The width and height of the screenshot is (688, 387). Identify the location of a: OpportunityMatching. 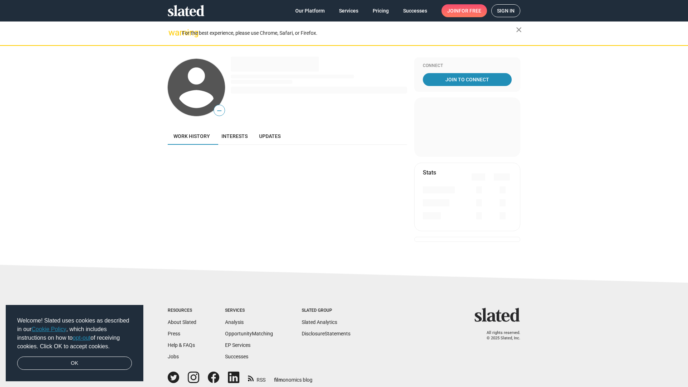
(249, 334).